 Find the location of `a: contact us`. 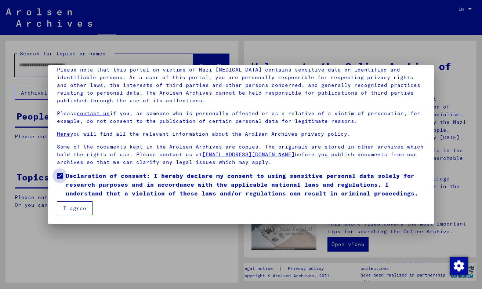

a: contact us is located at coordinates (93, 113).